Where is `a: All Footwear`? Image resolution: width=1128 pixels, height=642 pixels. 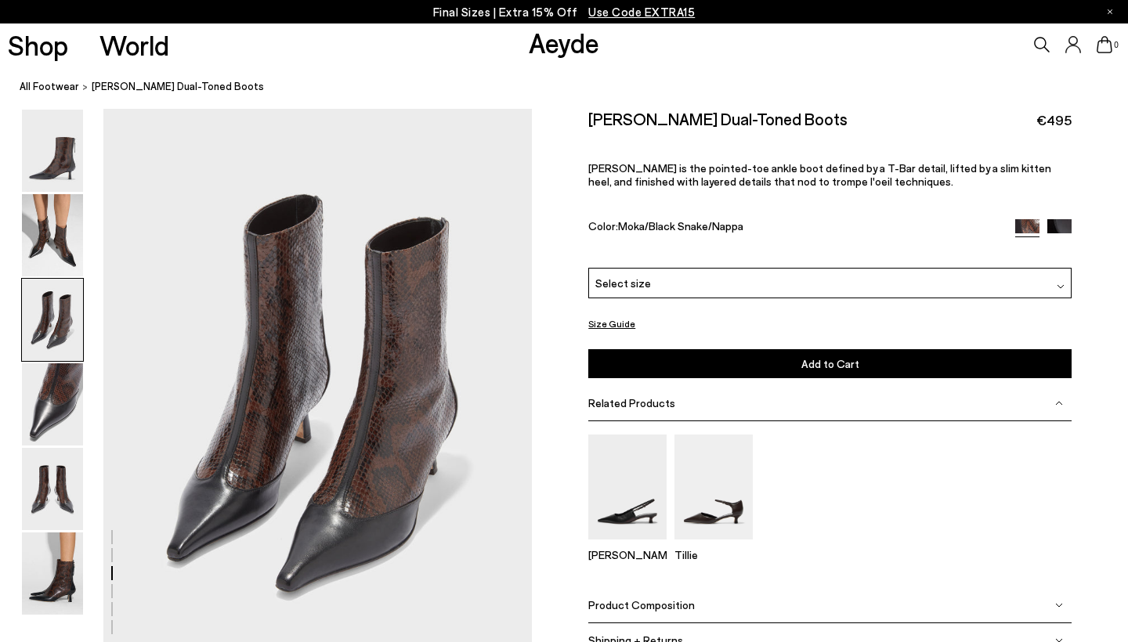 a: All Footwear is located at coordinates (49, 86).